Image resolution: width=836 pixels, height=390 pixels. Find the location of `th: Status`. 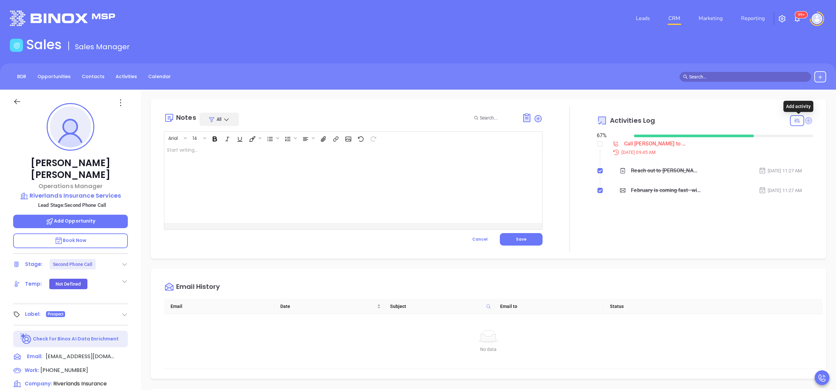

th: Status is located at coordinates (658, 306).